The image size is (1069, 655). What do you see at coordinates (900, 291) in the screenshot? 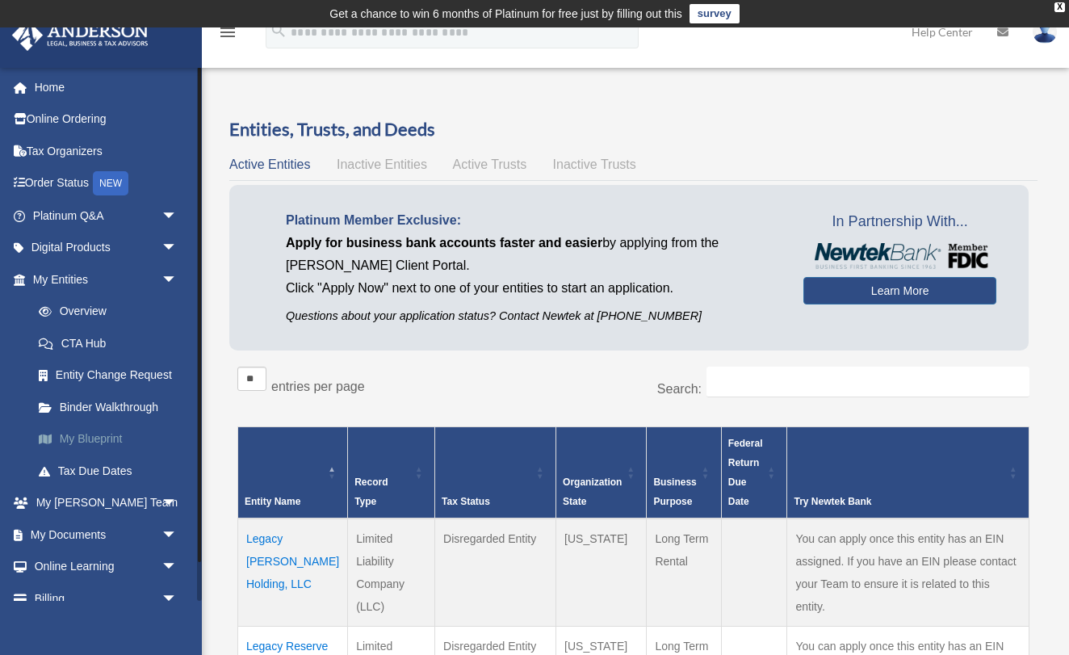
I see `a: Learn More` at bounding box center [900, 291].